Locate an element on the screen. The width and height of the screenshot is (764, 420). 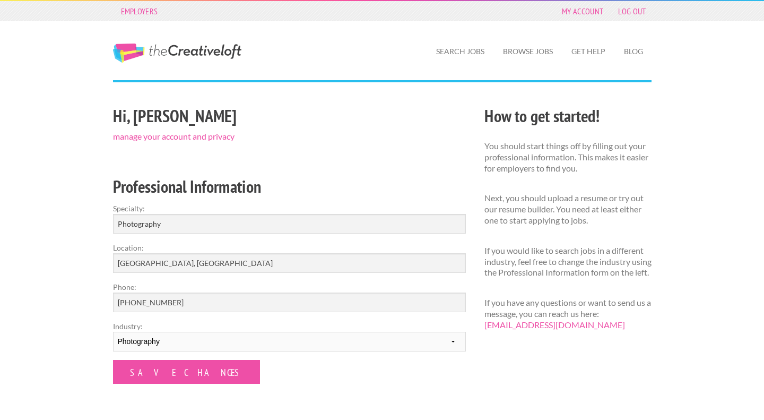
p: You should start things off by filling out your professional information. This makes it easier fo... is located at coordinates (568, 157).